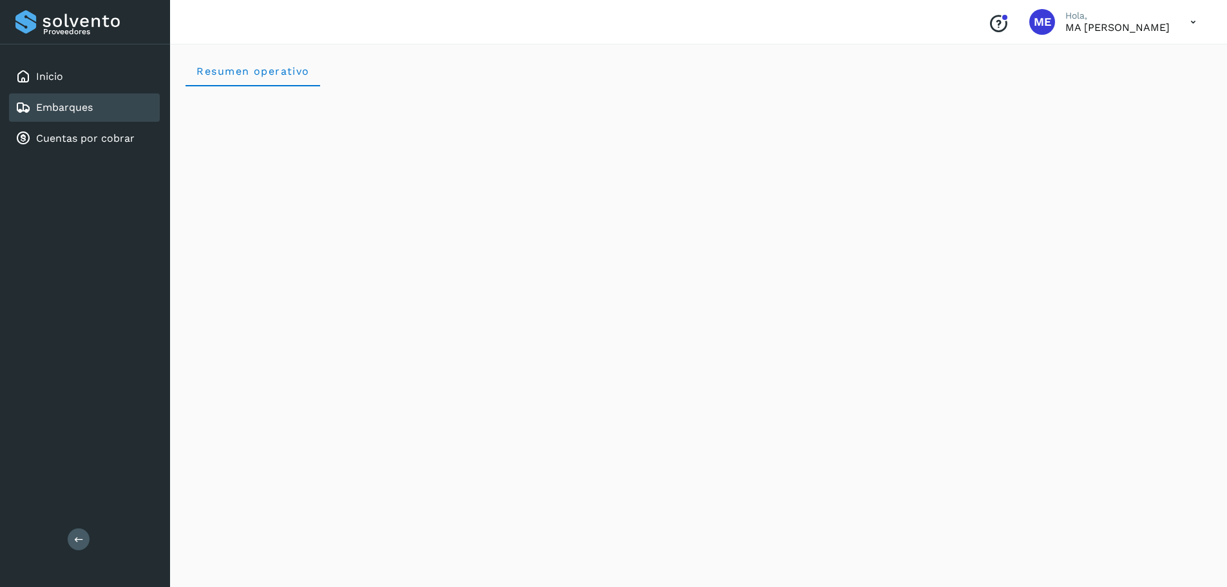 The width and height of the screenshot is (1227, 587). I want to click on div: Embarques, so click(84, 108).